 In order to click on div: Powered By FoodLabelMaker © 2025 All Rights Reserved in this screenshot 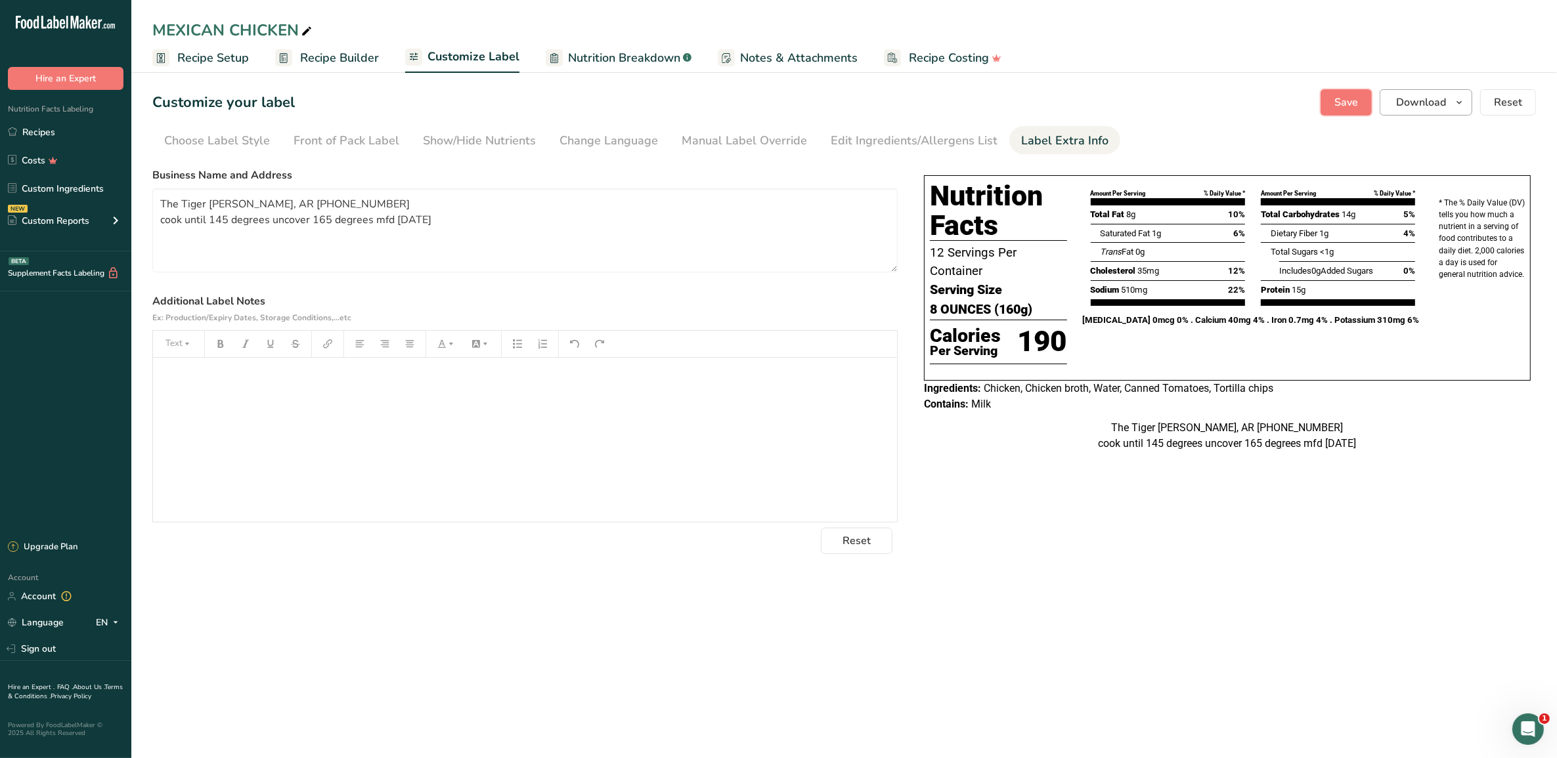, I will do `click(66, 729)`.